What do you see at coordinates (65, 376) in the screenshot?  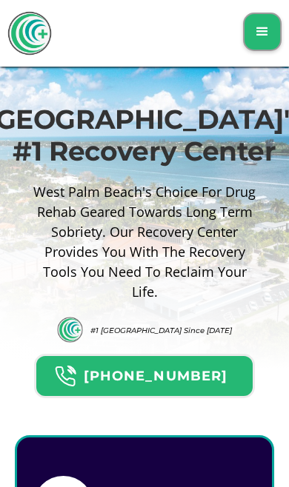 I see `img: Header Calendar Icons` at bounding box center [65, 376].